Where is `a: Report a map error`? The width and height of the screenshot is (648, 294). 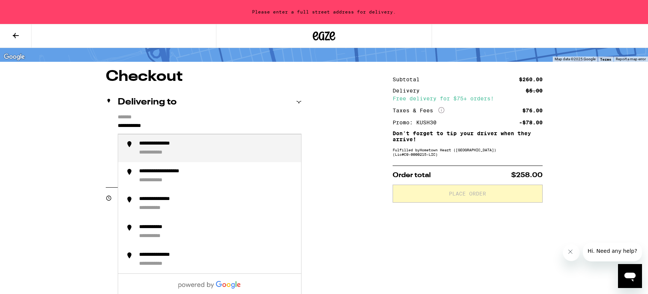 a: Report a map error is located at coordinates (631, 59).